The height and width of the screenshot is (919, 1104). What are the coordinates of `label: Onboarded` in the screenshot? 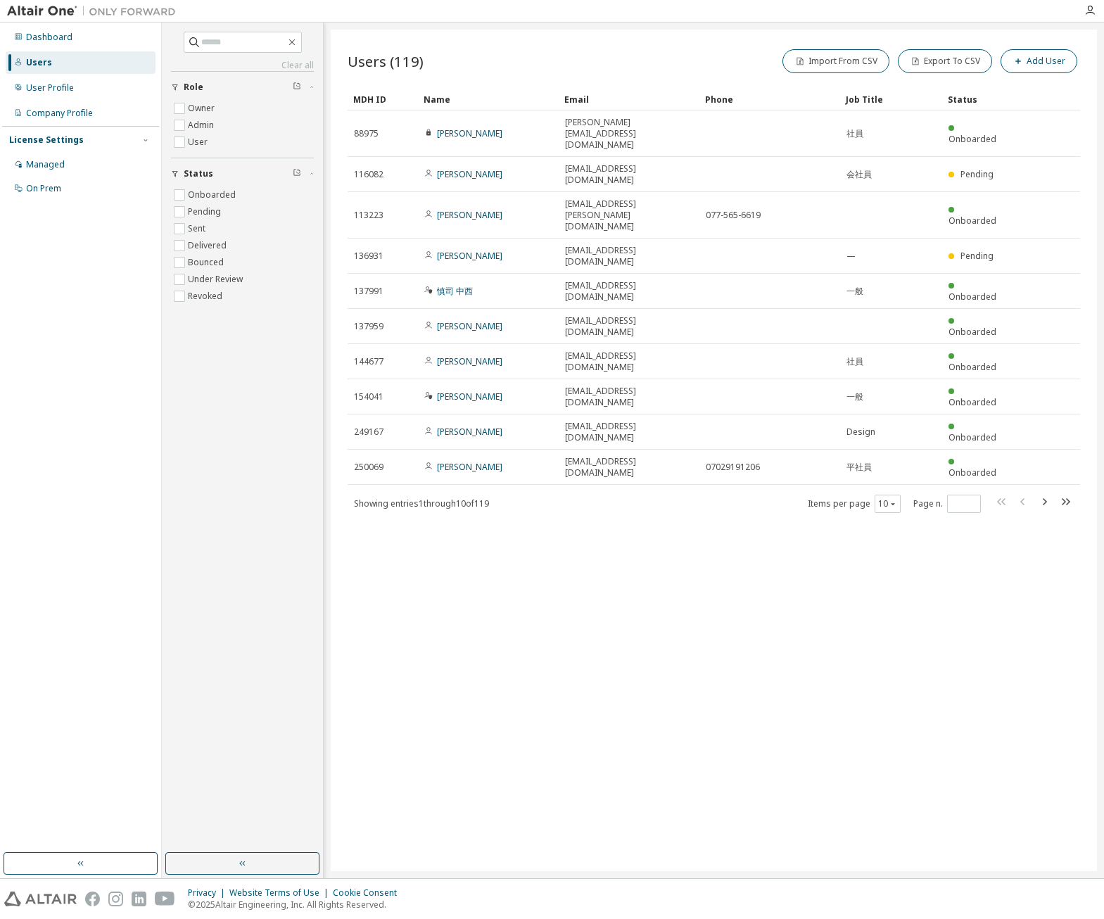 It's located at (213, 195).